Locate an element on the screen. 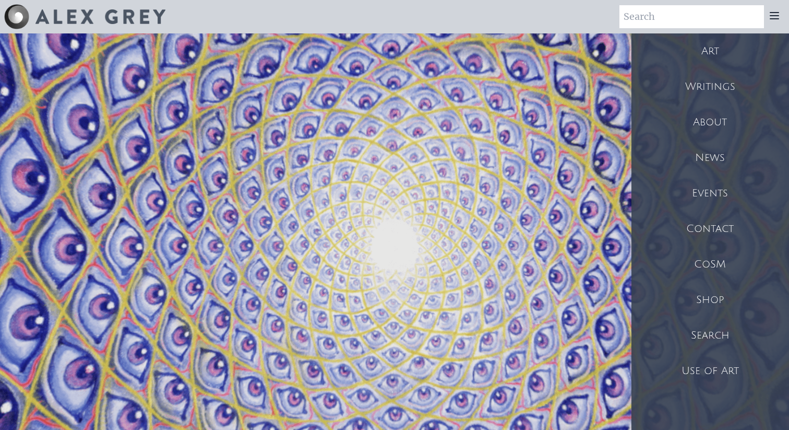  div: About is located at coordinates (711, 122).